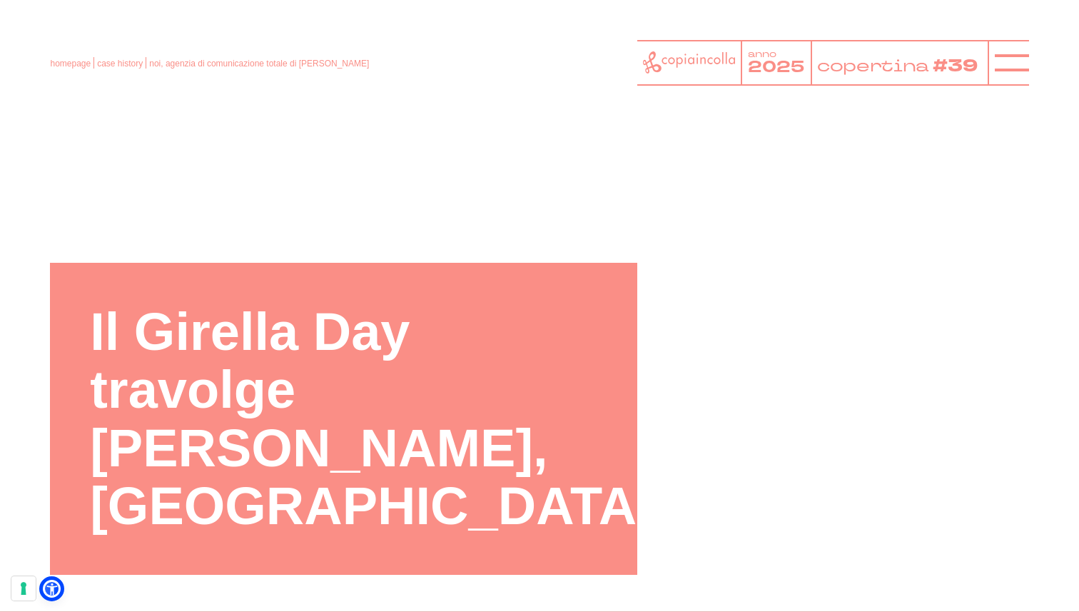  What do you see at coordinates (24, 588) in the screenshot?
I see `button: Le tue preferenze relative al consenso per le tecnologie di tracciamento` at bounding box center [24, 588].